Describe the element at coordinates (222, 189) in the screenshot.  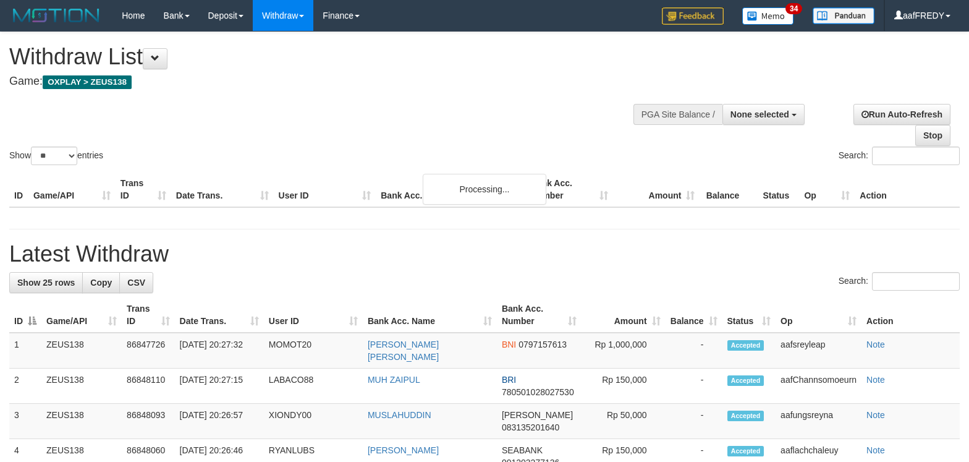
I see `th: Date Trans.` at that location.